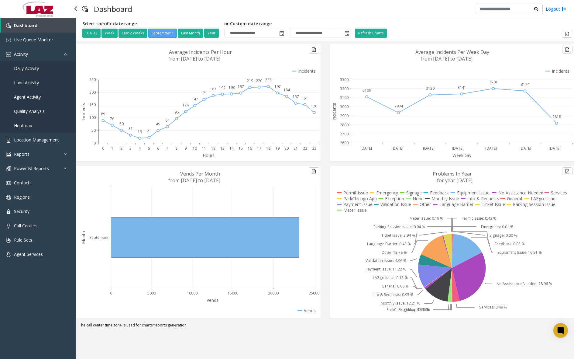  Describe the element at coordinates (83, 237) in the screenshot. I see `text: Month` at that location.